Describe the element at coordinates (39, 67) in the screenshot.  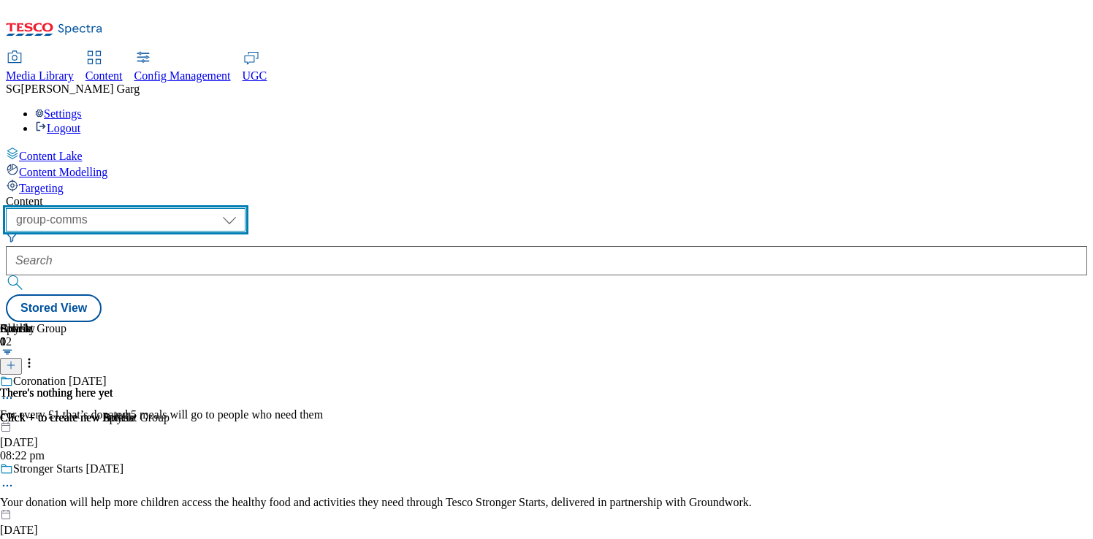
I see `a: Media Library` at that location.